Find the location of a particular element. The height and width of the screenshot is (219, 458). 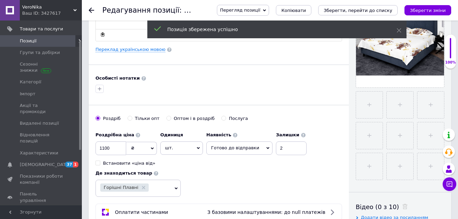

span: Імпорт is located at coordinates (28, 94).